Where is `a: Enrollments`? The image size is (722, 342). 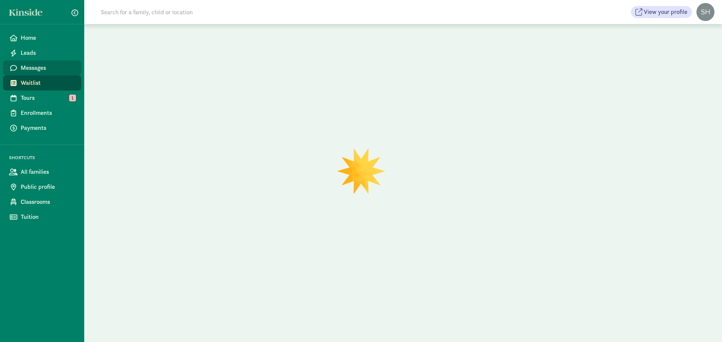
a: Enrollments is located at coordinates (42, 113).